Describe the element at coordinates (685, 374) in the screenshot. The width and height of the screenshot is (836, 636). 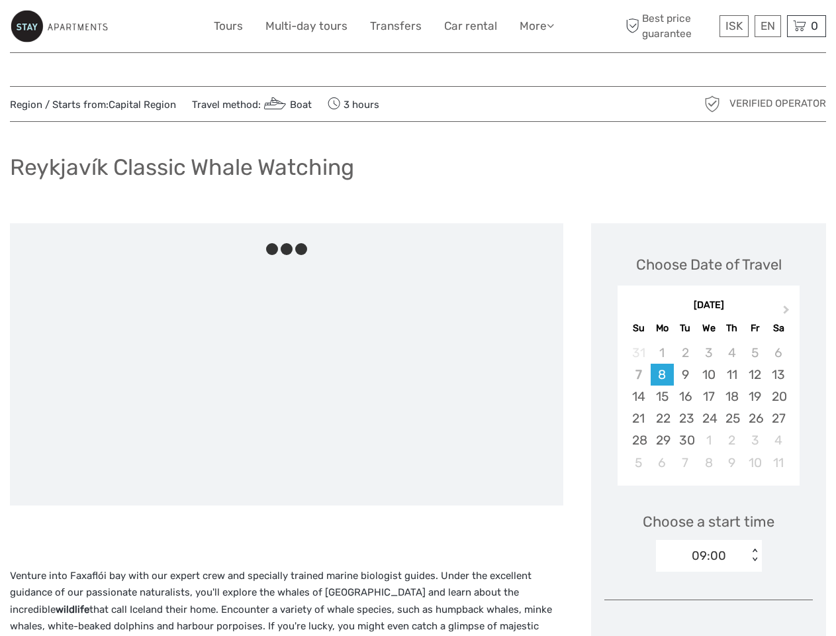
I see `div: Choose Tuesday, September 9th, 2025` at that location.